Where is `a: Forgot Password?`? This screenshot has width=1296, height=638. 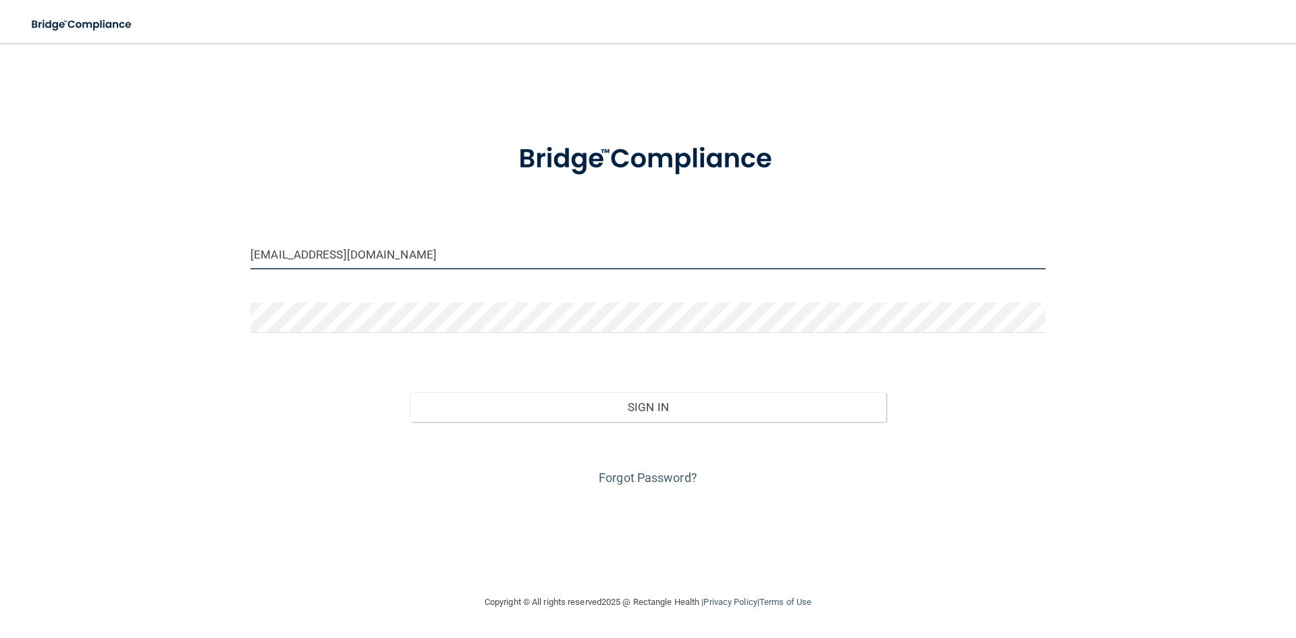
a: Forgot Password? is located at coordinates (648, 477).